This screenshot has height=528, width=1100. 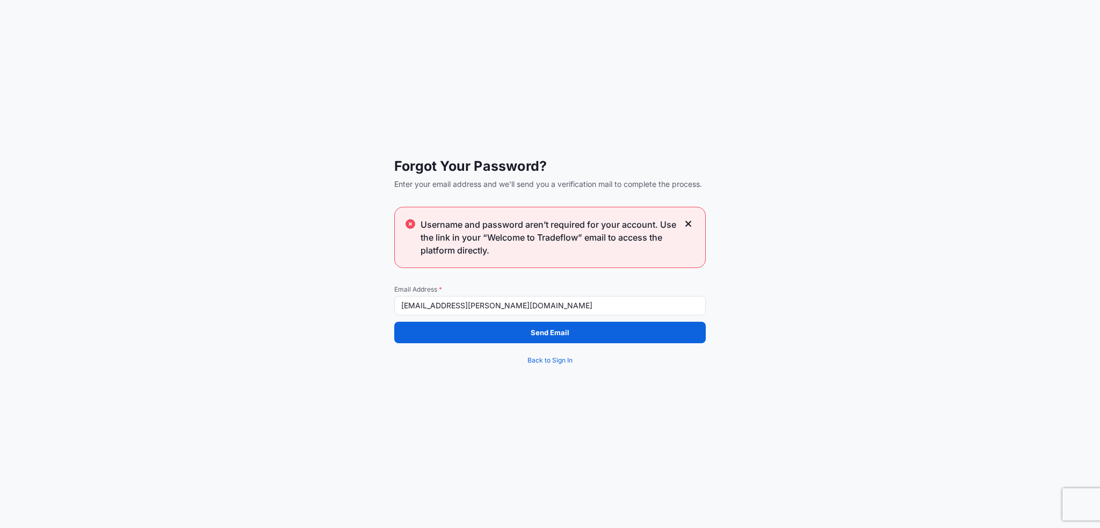 I want to click on p: Send Email, so click(x=550, y=333).